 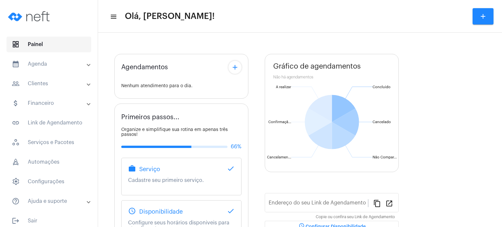 I want to click on span: Configurações, so click(x=49, y=182).